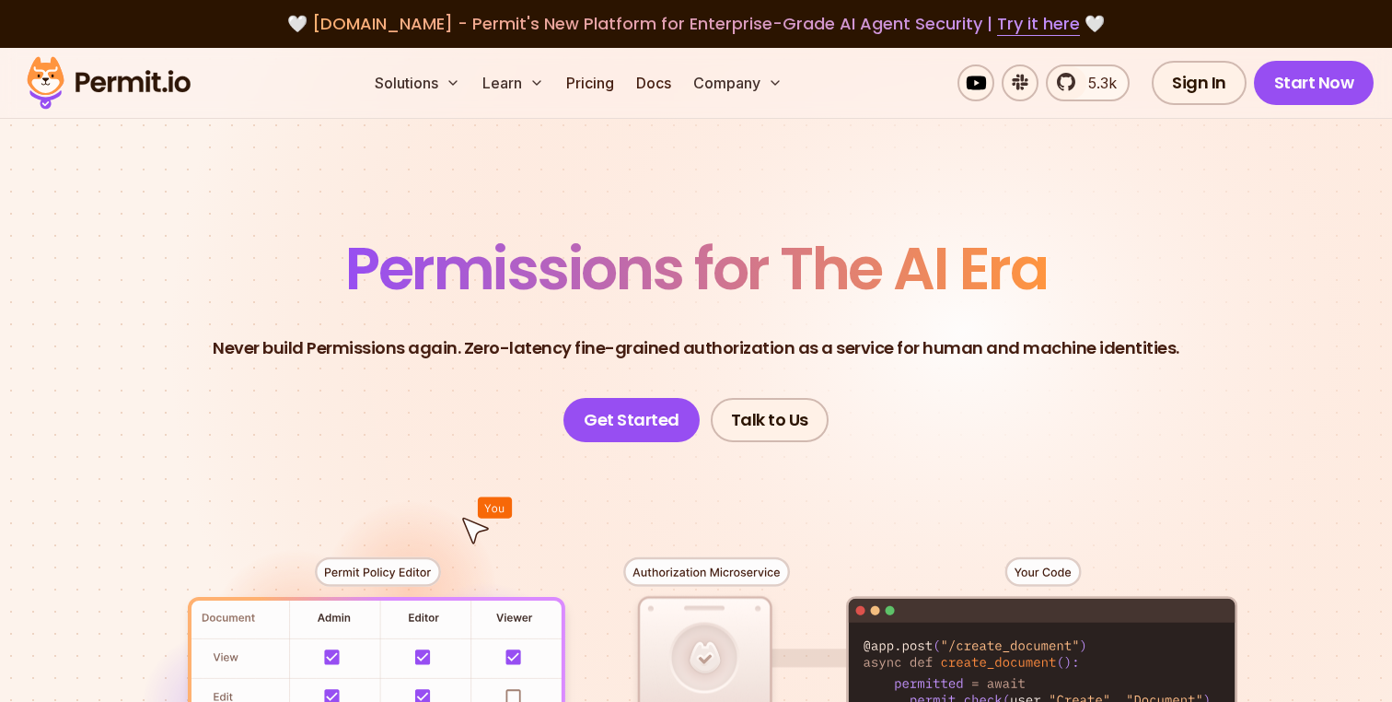  I want to click on a: Talk to Us, so click(770, 420).